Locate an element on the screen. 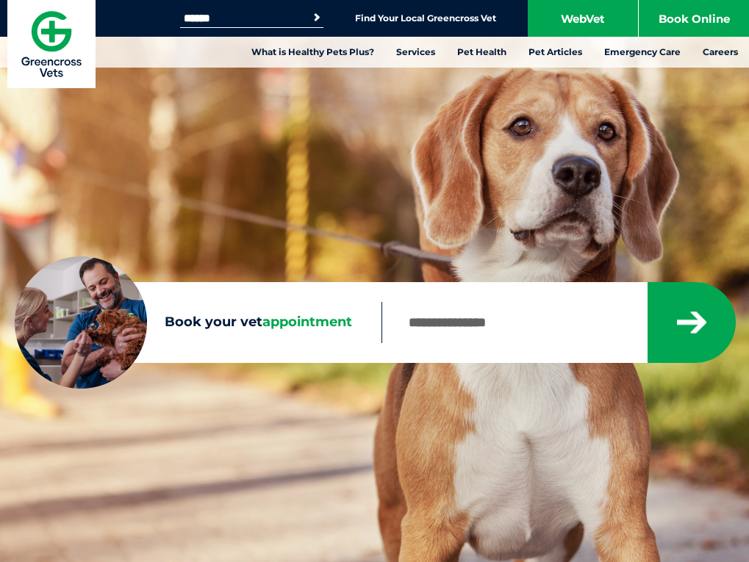 The height and width of the screenshot is (562, 749). a: Careers is located at coordinates (720, 52).